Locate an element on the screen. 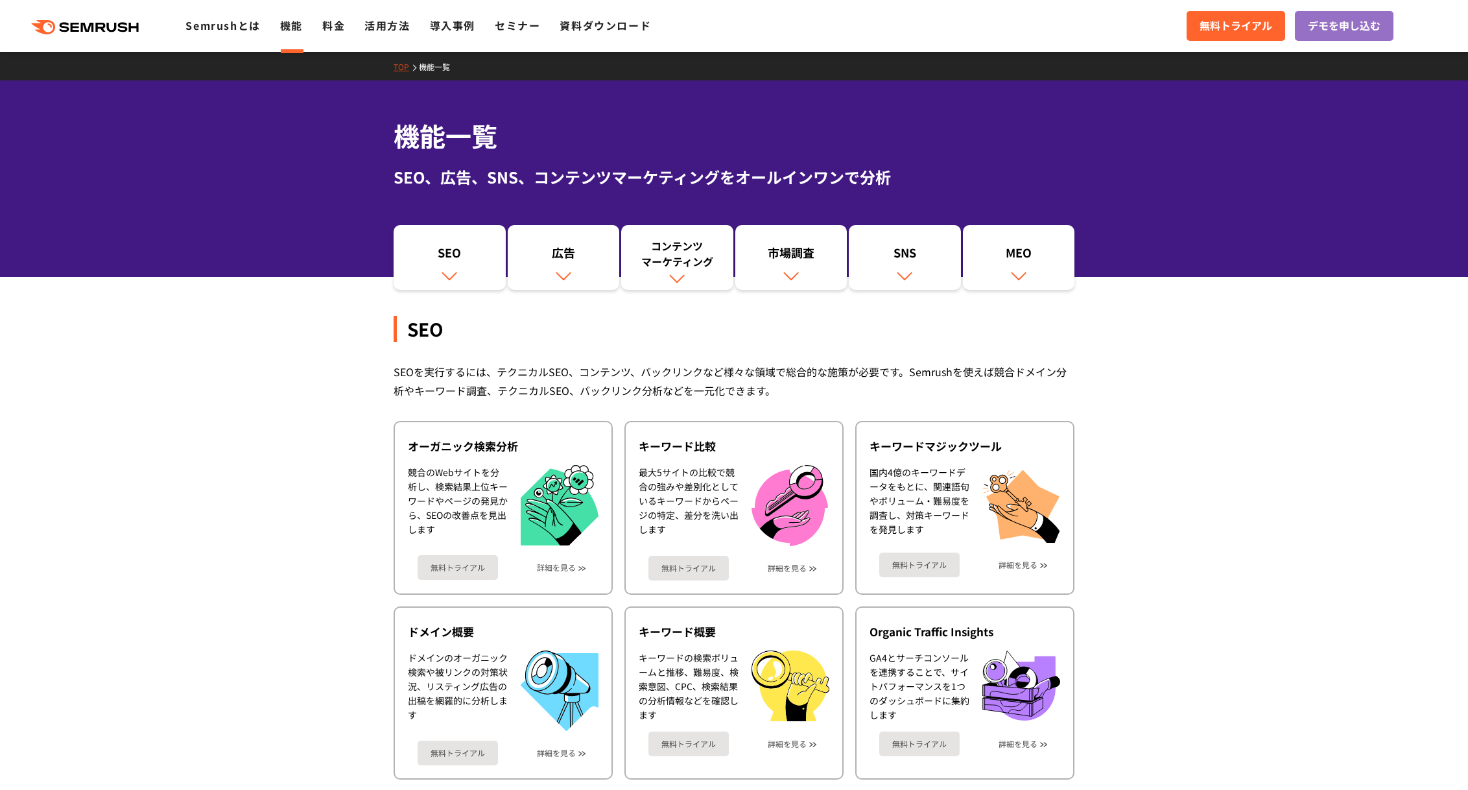 The height and width of the screenshot is (790, 1468). div: 市場調査 is located at coordinates (791, 256).